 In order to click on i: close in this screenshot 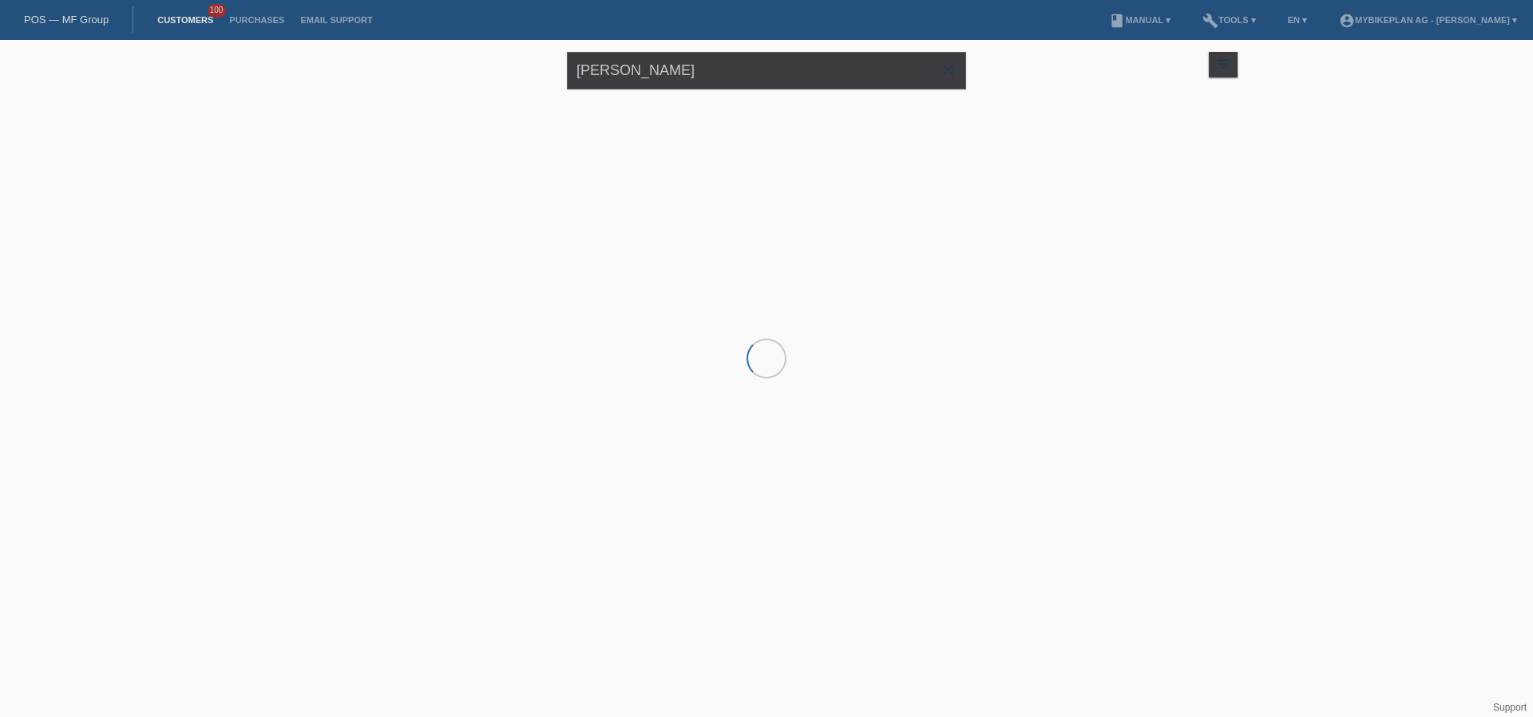, I will do `click(949, 70)`.